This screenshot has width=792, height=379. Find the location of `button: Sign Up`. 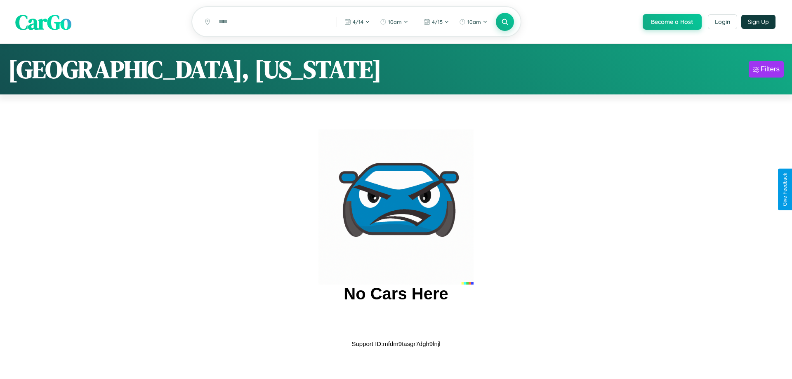

button: Sign Up is located at coordinates (758, 22).